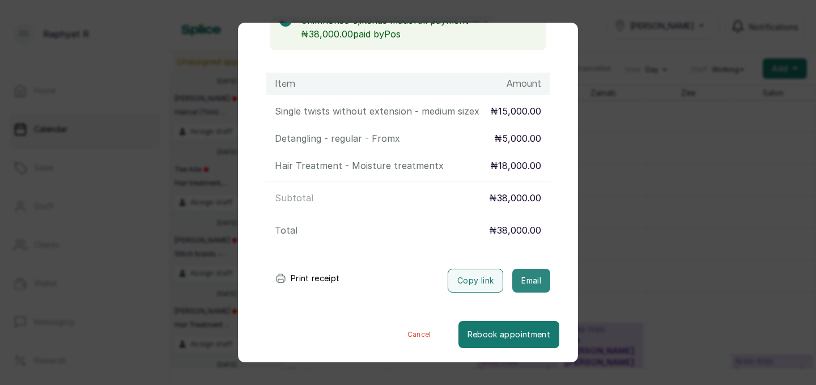 Image resolution: width=816 pixels, height=385 pixels. What do you see at coordinates (531, 281) in the screenshot?
I see `button: Email` at bounding box center [531, 281].